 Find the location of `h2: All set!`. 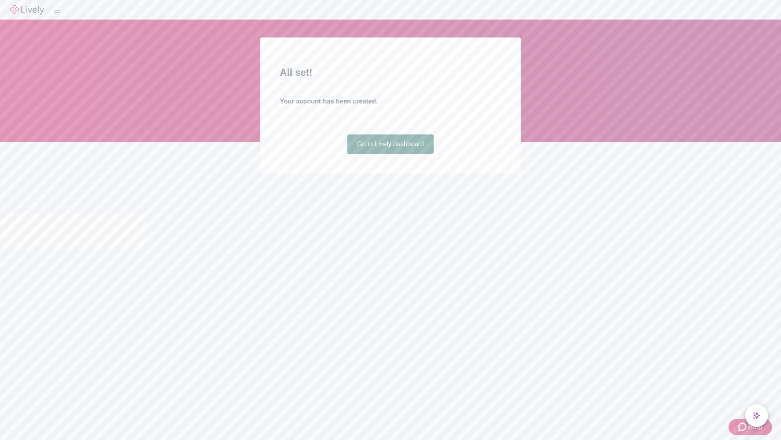

h2: All set! is located at coordinates (391, 72).